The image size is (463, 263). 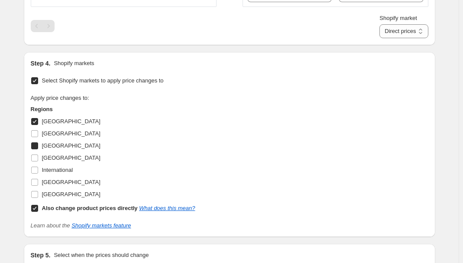 What do you see at coordinates (60, 97) in the screenshot?
I see `span: Apply price changes to:` at bounding box center [60, 97].